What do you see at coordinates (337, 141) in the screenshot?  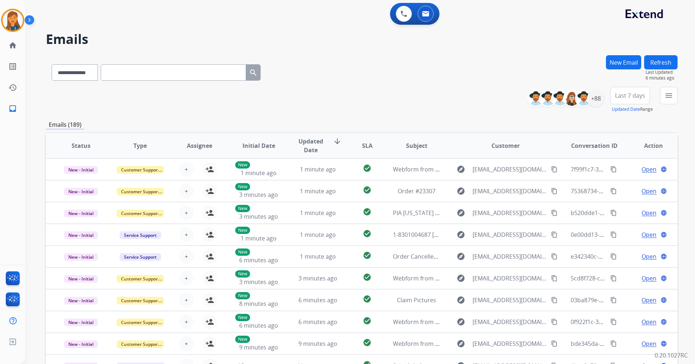 I see `mat-icon: arrow_downward` at bounding box center [337, 141].